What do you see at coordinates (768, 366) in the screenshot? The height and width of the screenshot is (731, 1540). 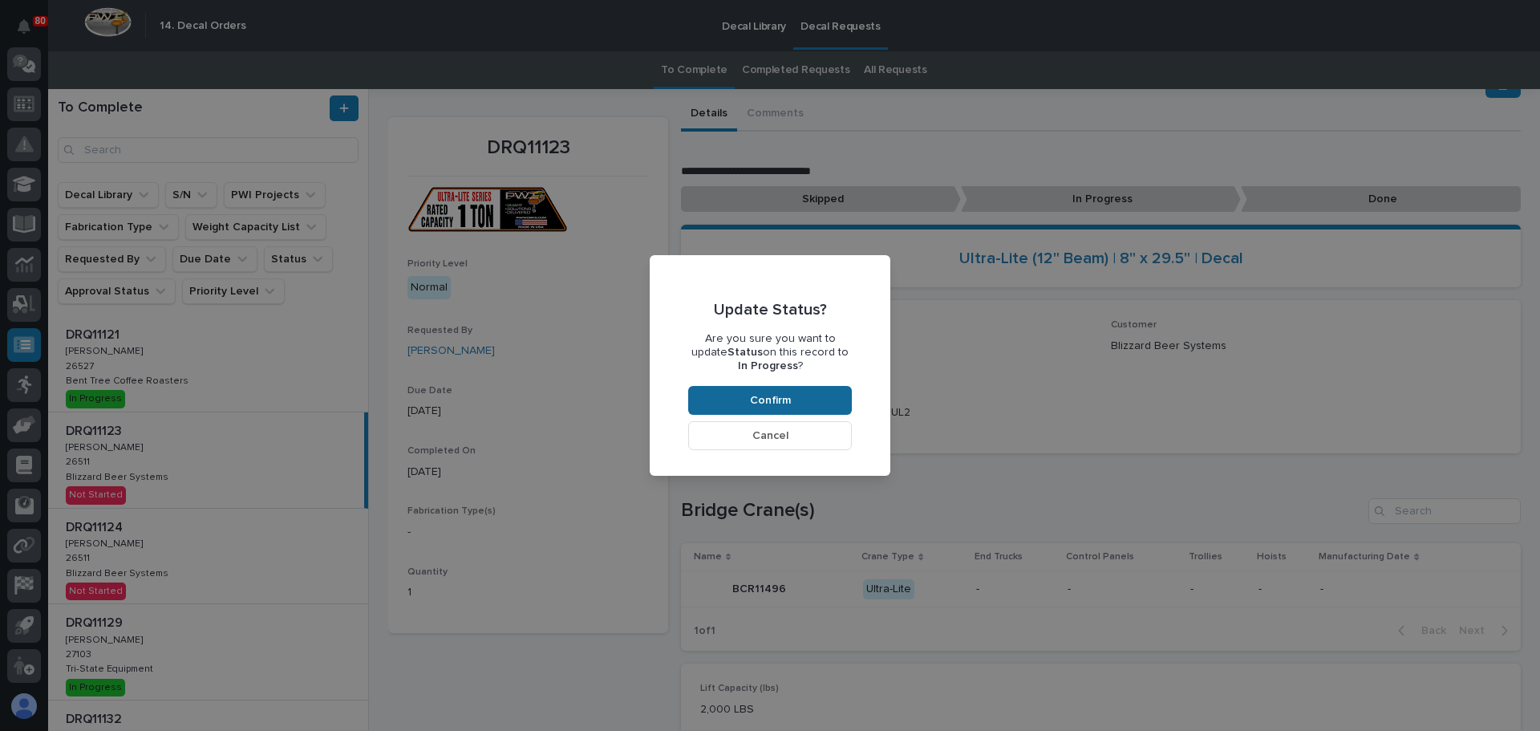 I see `b: In Progress` at bounding box center [768, 366].